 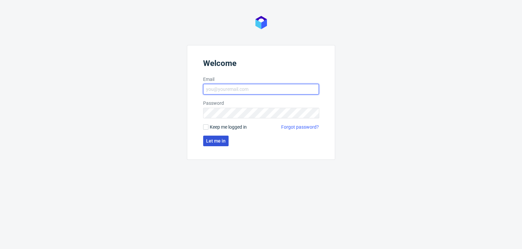 I want to click on span: Let me in, so click(x=216, y=141).